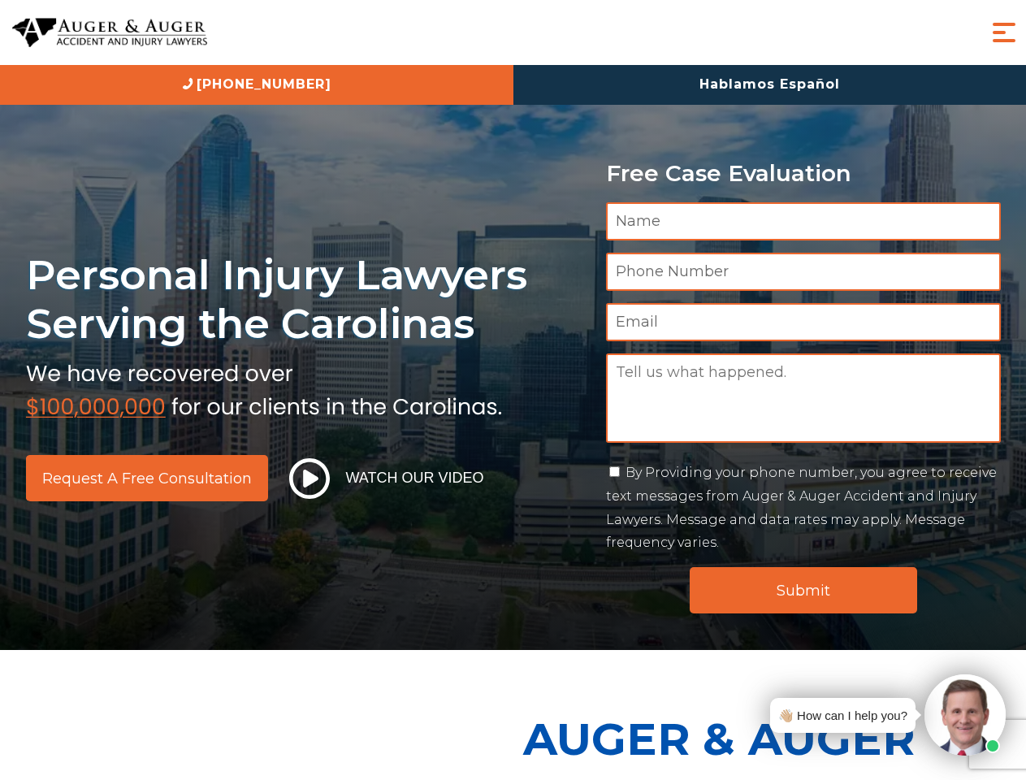 Image resolution: width=1026 pixels, height=780 pixels. I want to click on input: Email, so click(803, 322).